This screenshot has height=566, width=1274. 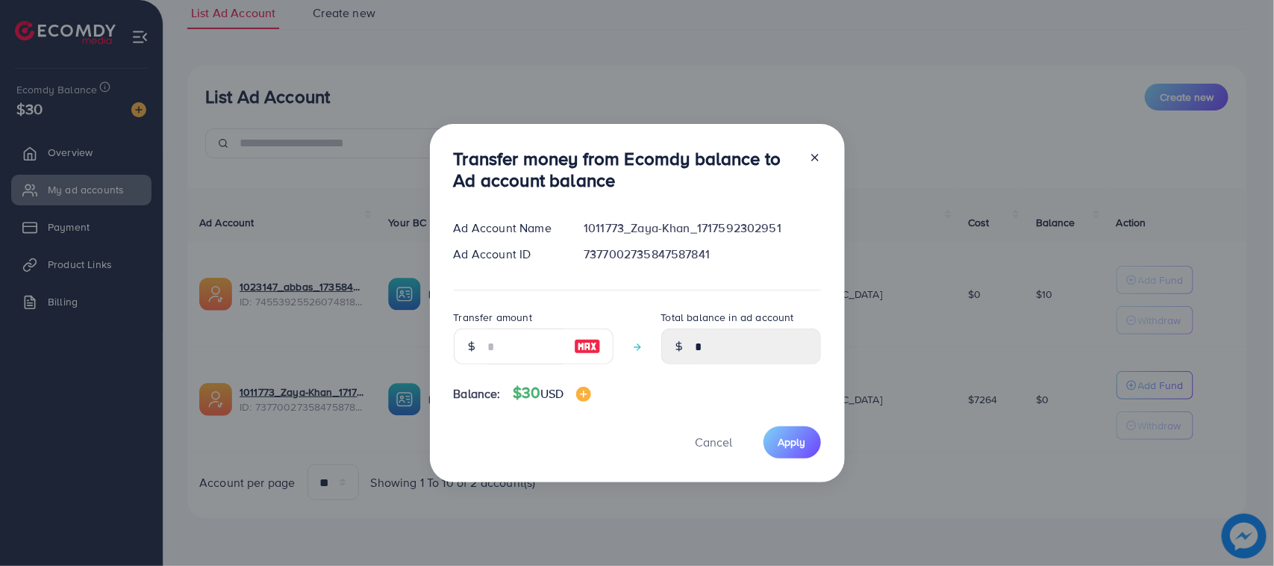 What do you see at coordinates (702, 254) in the screenshot?
I see `div: 7377002735847587841` at bounding box center [702, 254].